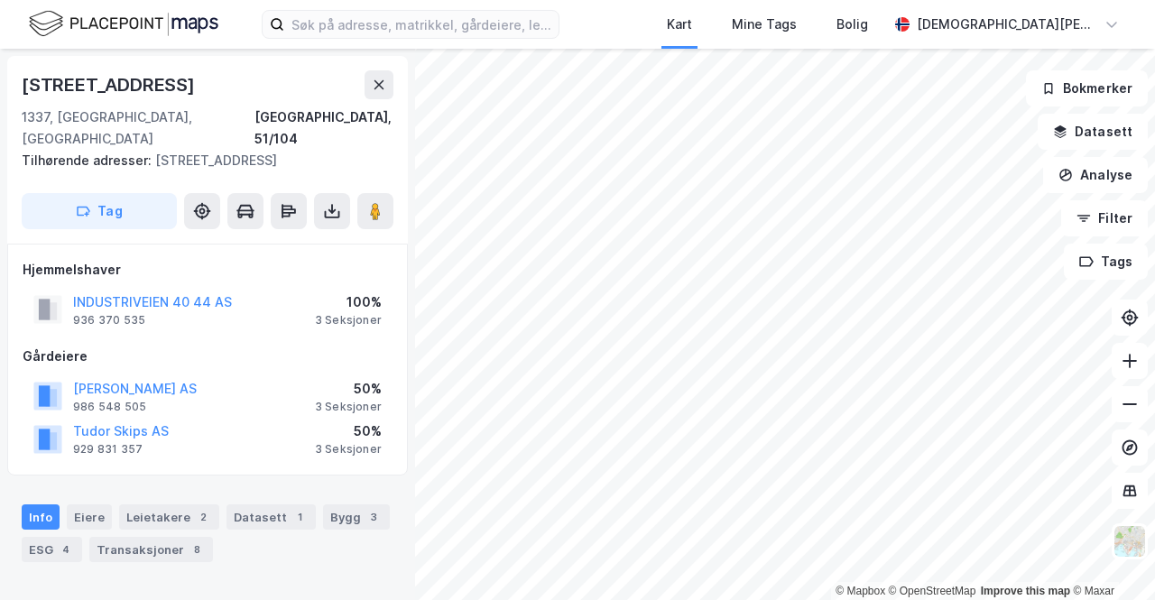 This screenshot has width=1155, height=600. Describe the element at coordinates (271, 517) in the screenshot. I see `div: Datasett` at that location.